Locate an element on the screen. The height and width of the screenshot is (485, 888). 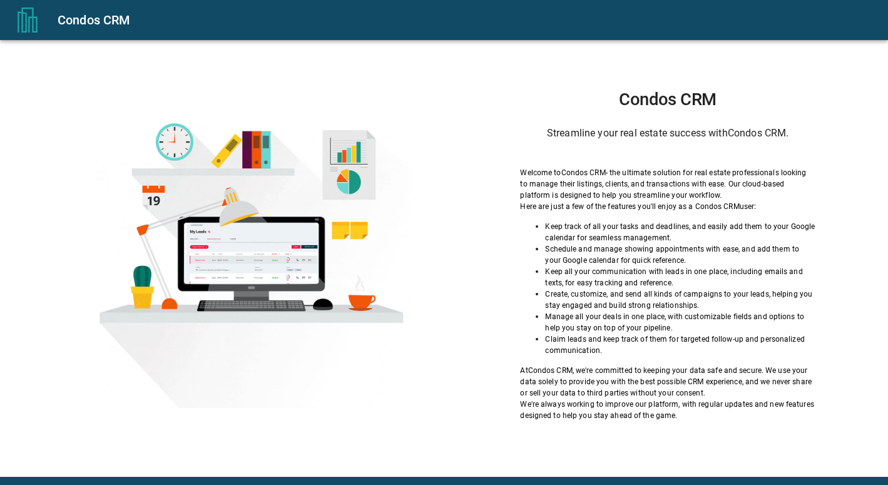
p: Create, customize, and send all kinds of campaigns to your leads, helping you stay engaged and bu... is located at coordinates (680, 300).